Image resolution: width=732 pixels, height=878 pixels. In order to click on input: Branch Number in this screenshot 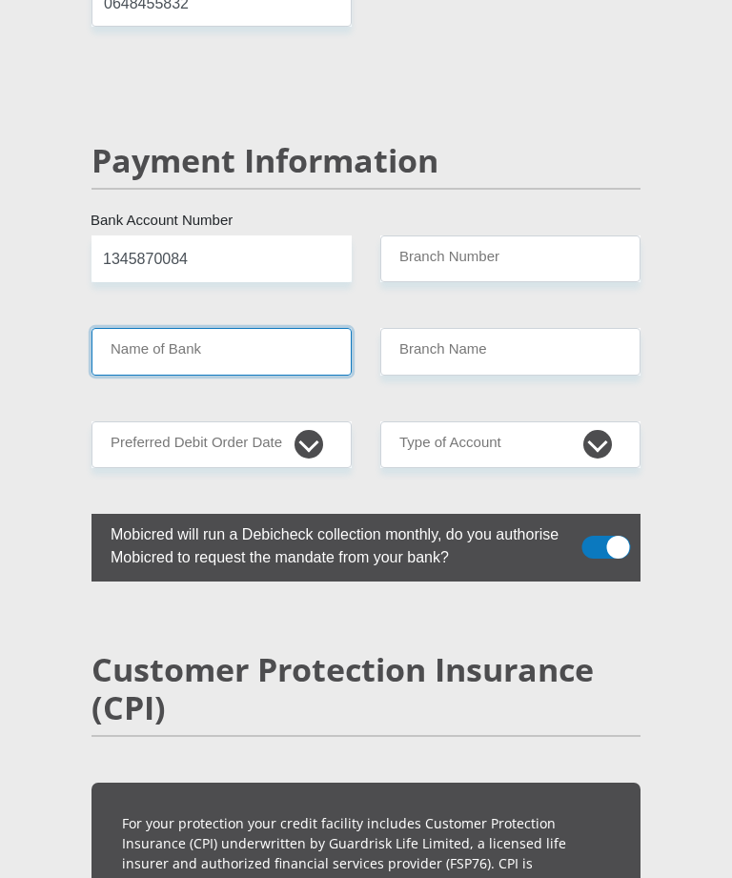, I will do `click(510, 258)`.